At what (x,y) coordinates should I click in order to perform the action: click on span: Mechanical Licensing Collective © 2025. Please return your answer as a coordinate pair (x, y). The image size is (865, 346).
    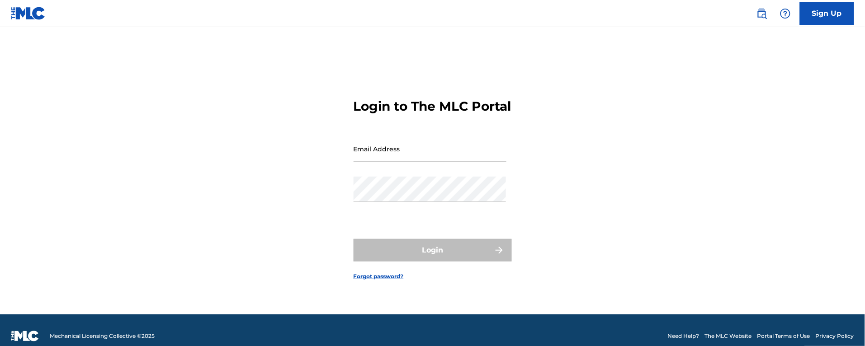
    Looking at the image, I should click on (102, 336).